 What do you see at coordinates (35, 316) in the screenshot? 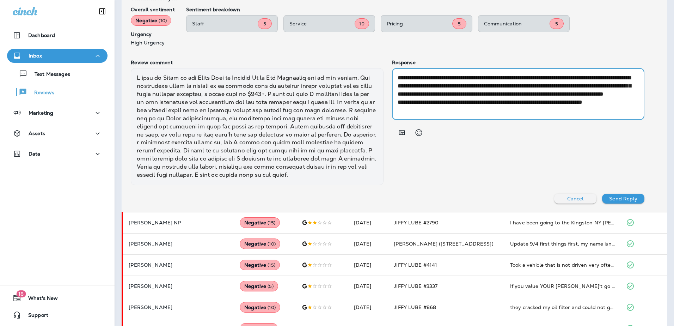
I see `span: Support` at bounding box center [35, 316].